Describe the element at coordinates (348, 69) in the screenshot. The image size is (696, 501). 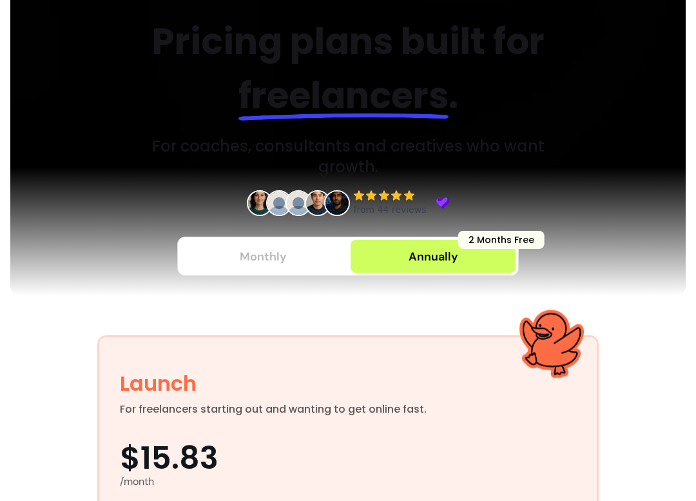
I see `h2: Pricing plans built for .` at that location.